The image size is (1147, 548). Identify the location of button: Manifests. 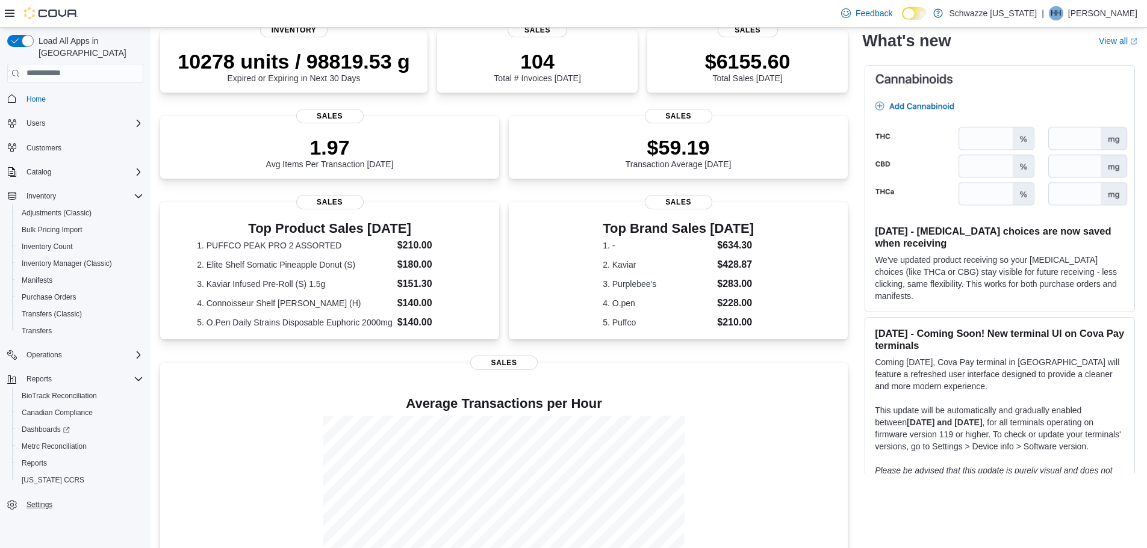
(80, 280).